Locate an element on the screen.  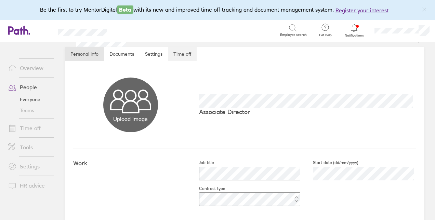
a: Documents is located at coordinates (122, 54).